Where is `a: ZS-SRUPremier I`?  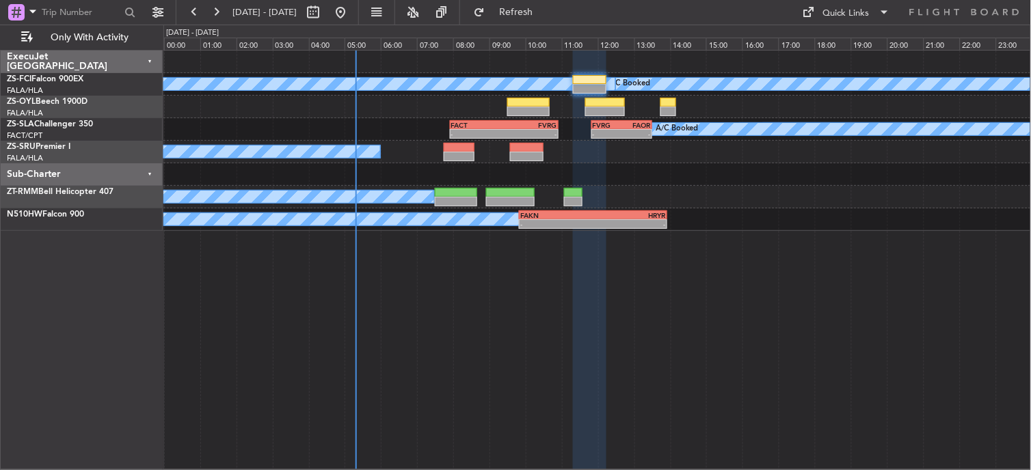
a: ZS-SRUPremier I is located at coordinates (38, 147).